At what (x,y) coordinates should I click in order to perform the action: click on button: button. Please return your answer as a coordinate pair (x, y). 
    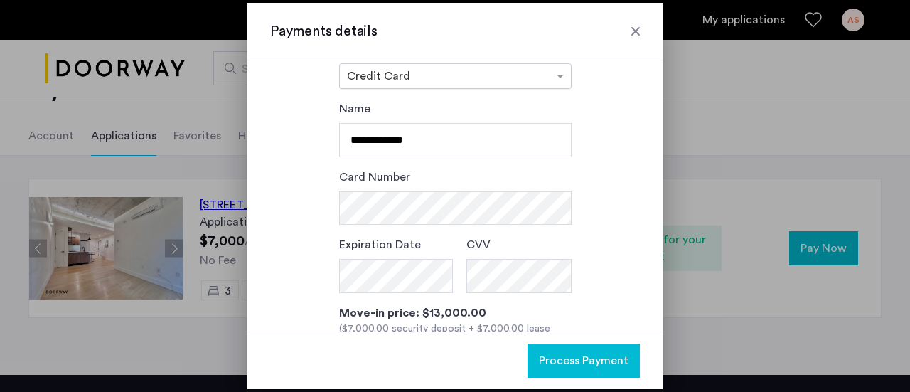
    Looking at the image, I should click on (584, 360).